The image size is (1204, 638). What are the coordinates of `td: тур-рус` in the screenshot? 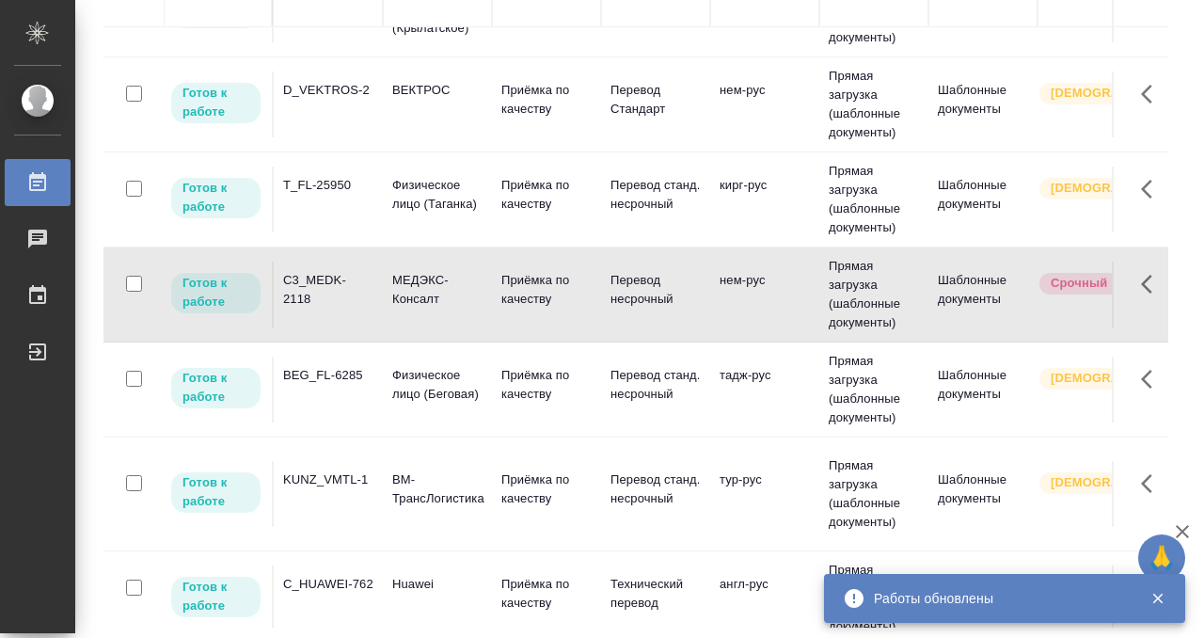 It's located at (765, 494).